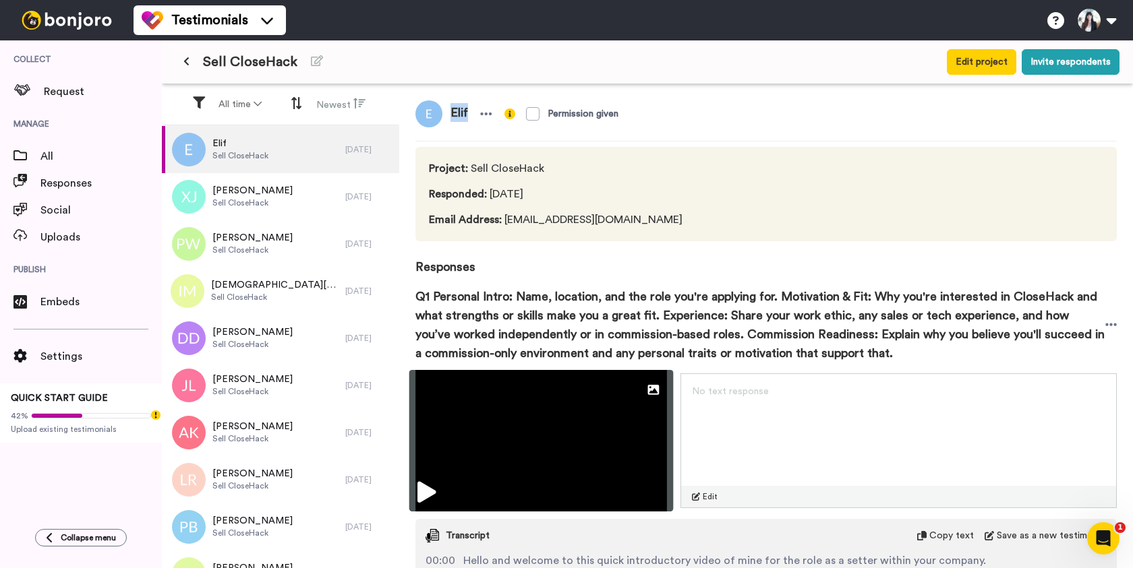 The image size is (1133, 568). Describe the element at coordinates (730, 392) in the screenshot. I see `span: No text response` at that location.